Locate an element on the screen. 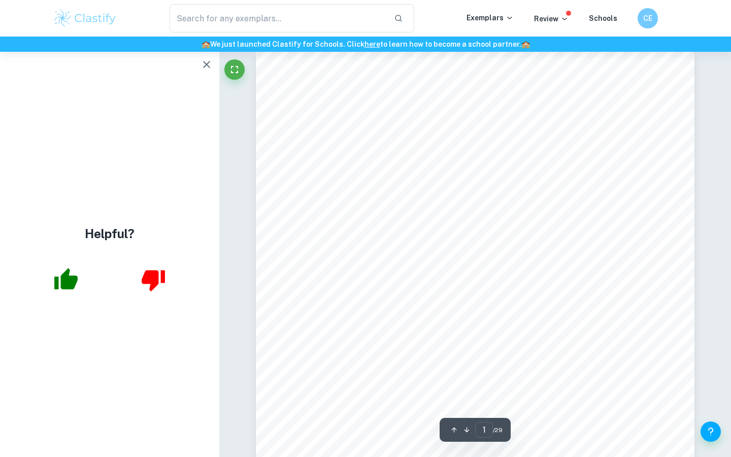 The height and width of the screenshot is (457, 731). p: Exemplars is located at coordinates (490, 18).